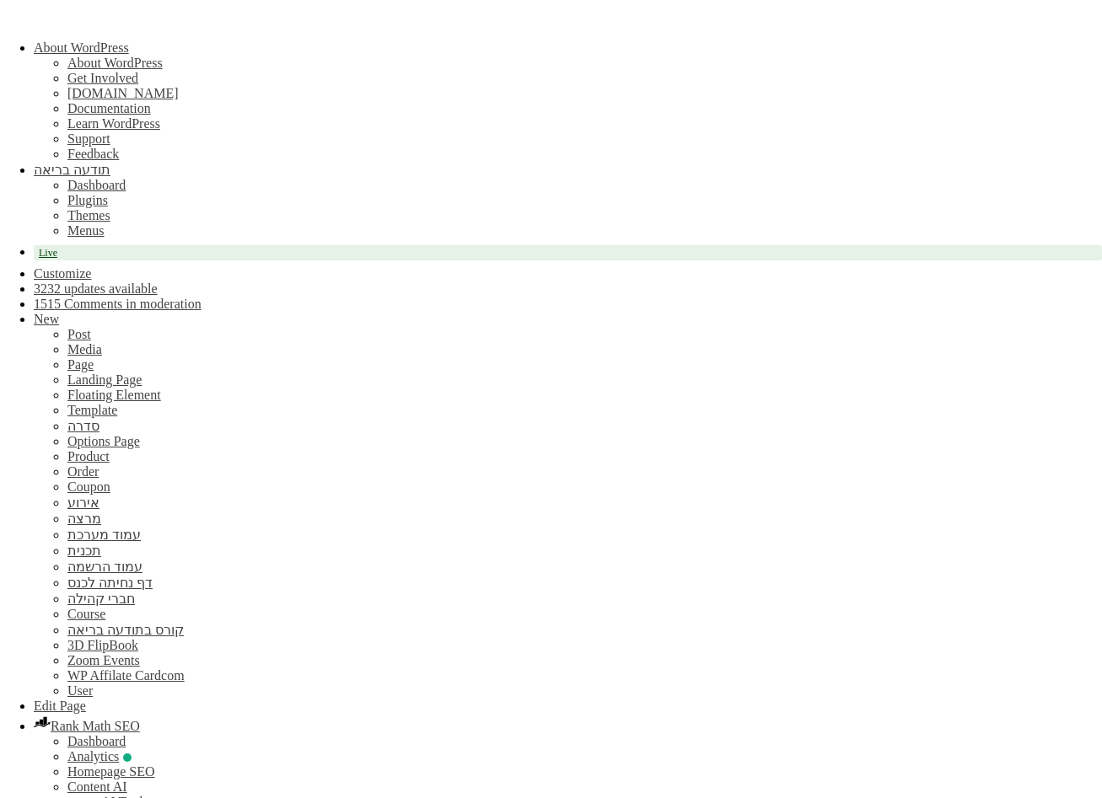  What do you see at coordinates (114, 394) in the screenshot?
I see `a: Floating Element` at bounding box center [114, 394].